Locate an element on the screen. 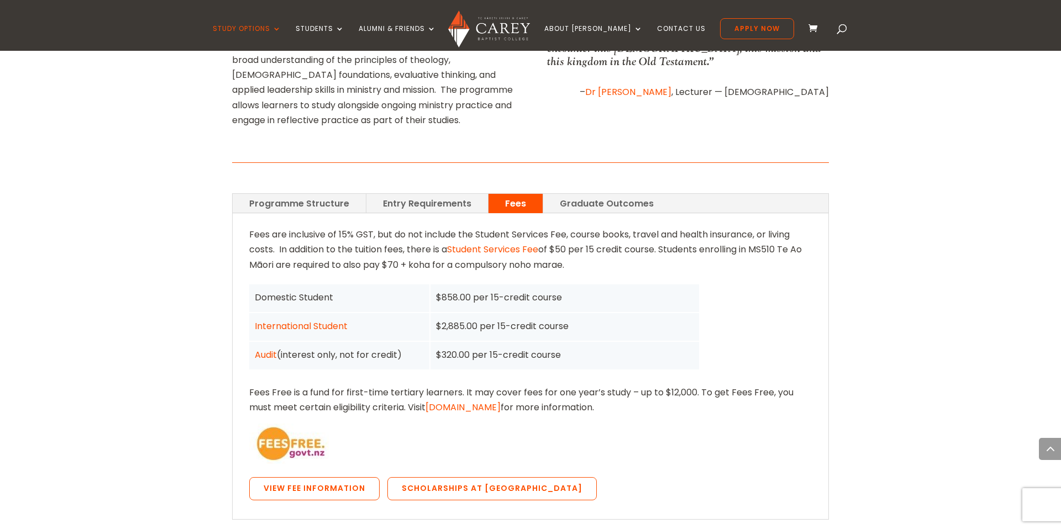  div: Fees Free is a fund for first-time tertiary learners. It may cover fees for one year’s study – up... is located at coordinates (530, 366).